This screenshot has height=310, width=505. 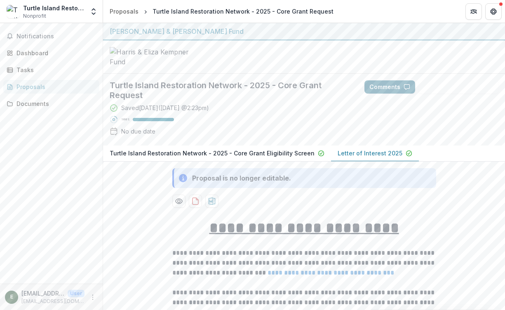 I want to click on p: Letter of Interest 2025, so click(x=370, y=153).